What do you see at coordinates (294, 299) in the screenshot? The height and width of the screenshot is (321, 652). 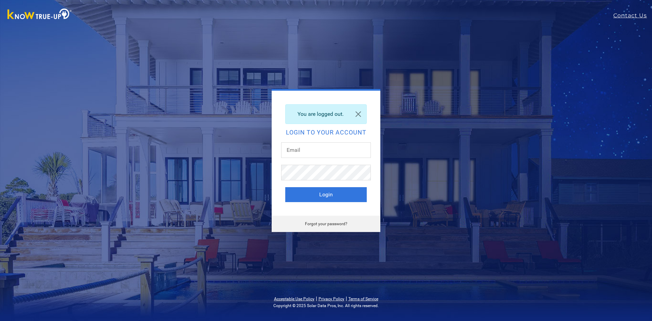 I see `a: Acceptable Use Policy` at bounding box center [294, 299].